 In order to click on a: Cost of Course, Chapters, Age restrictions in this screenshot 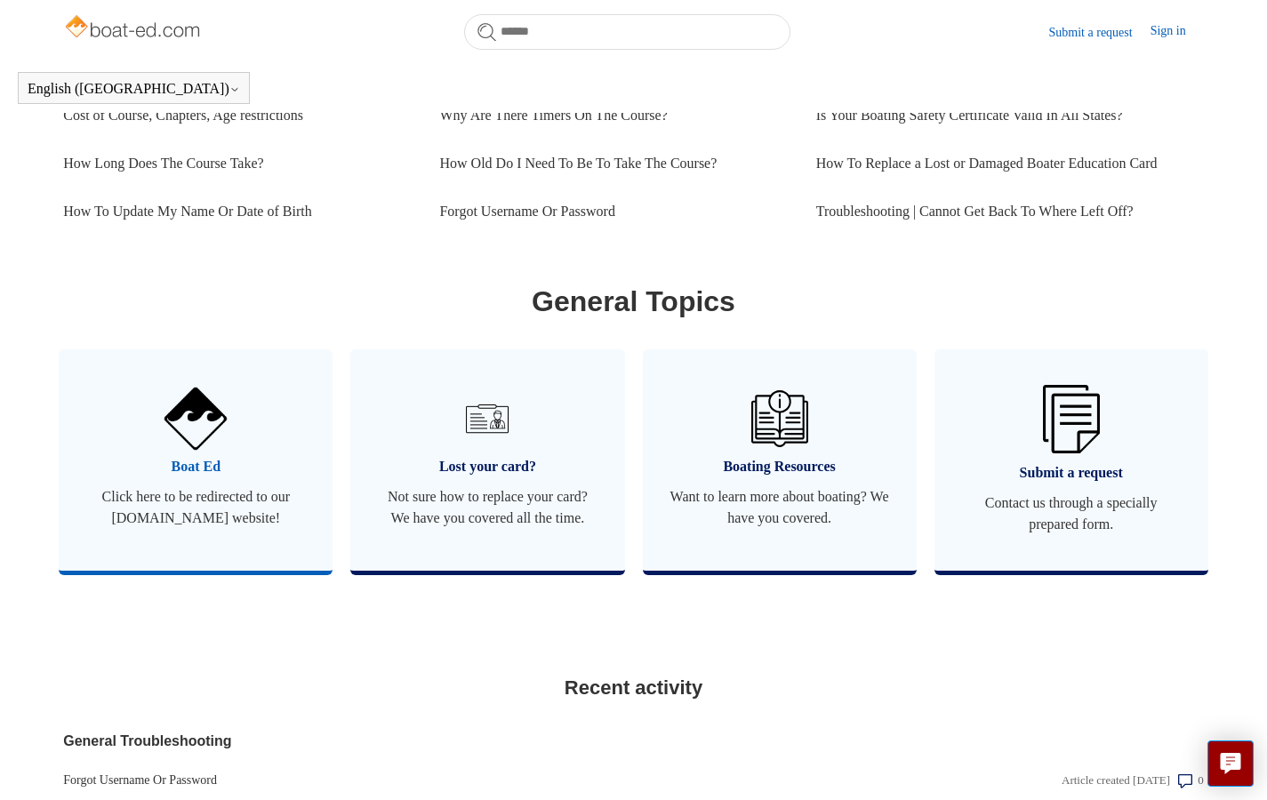, I will do `click(237, 116)`.